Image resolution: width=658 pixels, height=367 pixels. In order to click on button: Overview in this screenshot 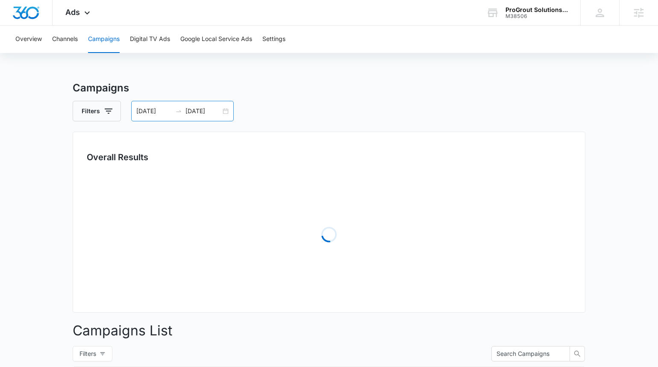, I will do `click(29, 39)`.